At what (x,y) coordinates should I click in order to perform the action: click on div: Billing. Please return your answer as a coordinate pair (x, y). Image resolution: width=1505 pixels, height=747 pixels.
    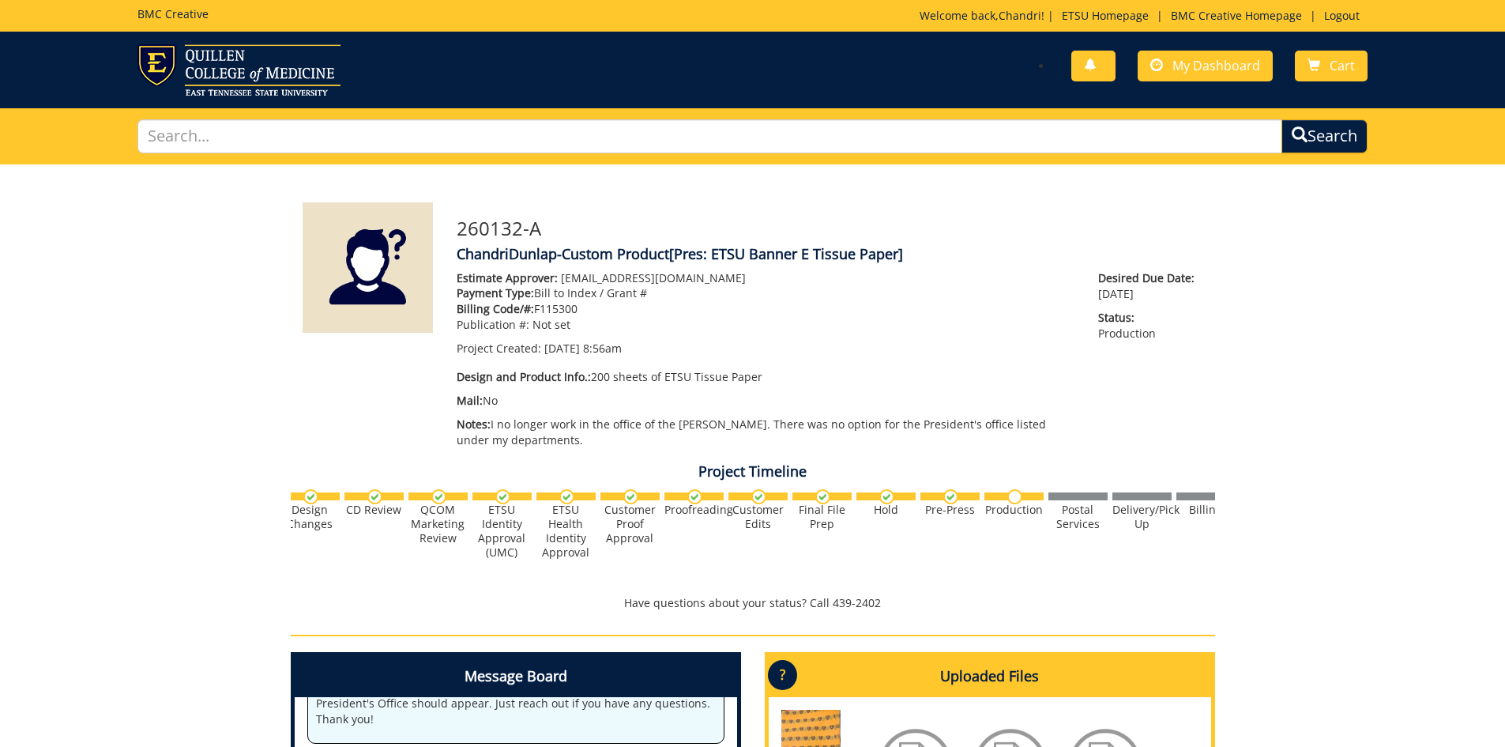
    Looking at the image, I should click on (1206, 510).